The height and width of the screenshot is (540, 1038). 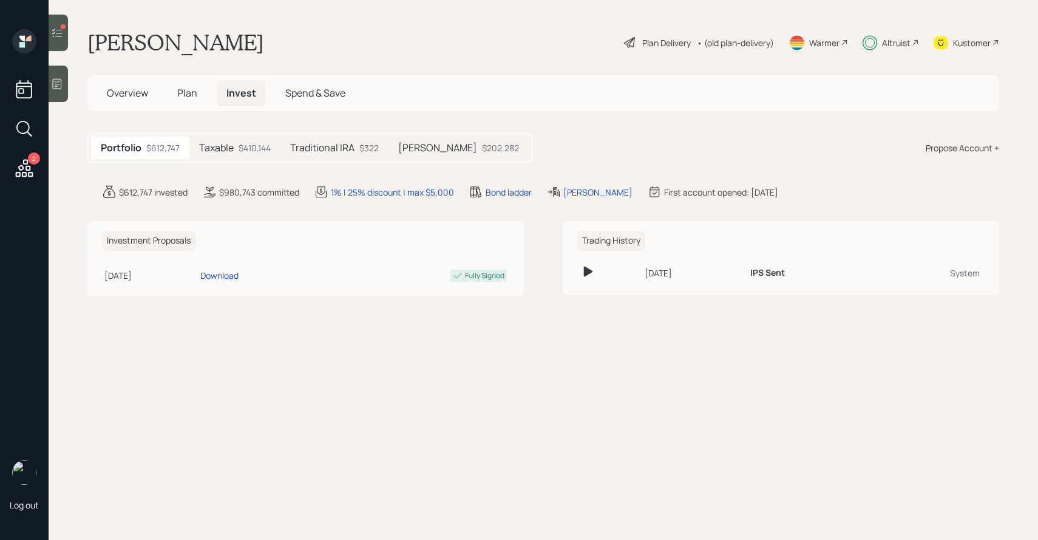 What do you see at coordinates (509, 192) in the screenshot?
I see `div: Bond ladder` at bounding box center [509, 192].